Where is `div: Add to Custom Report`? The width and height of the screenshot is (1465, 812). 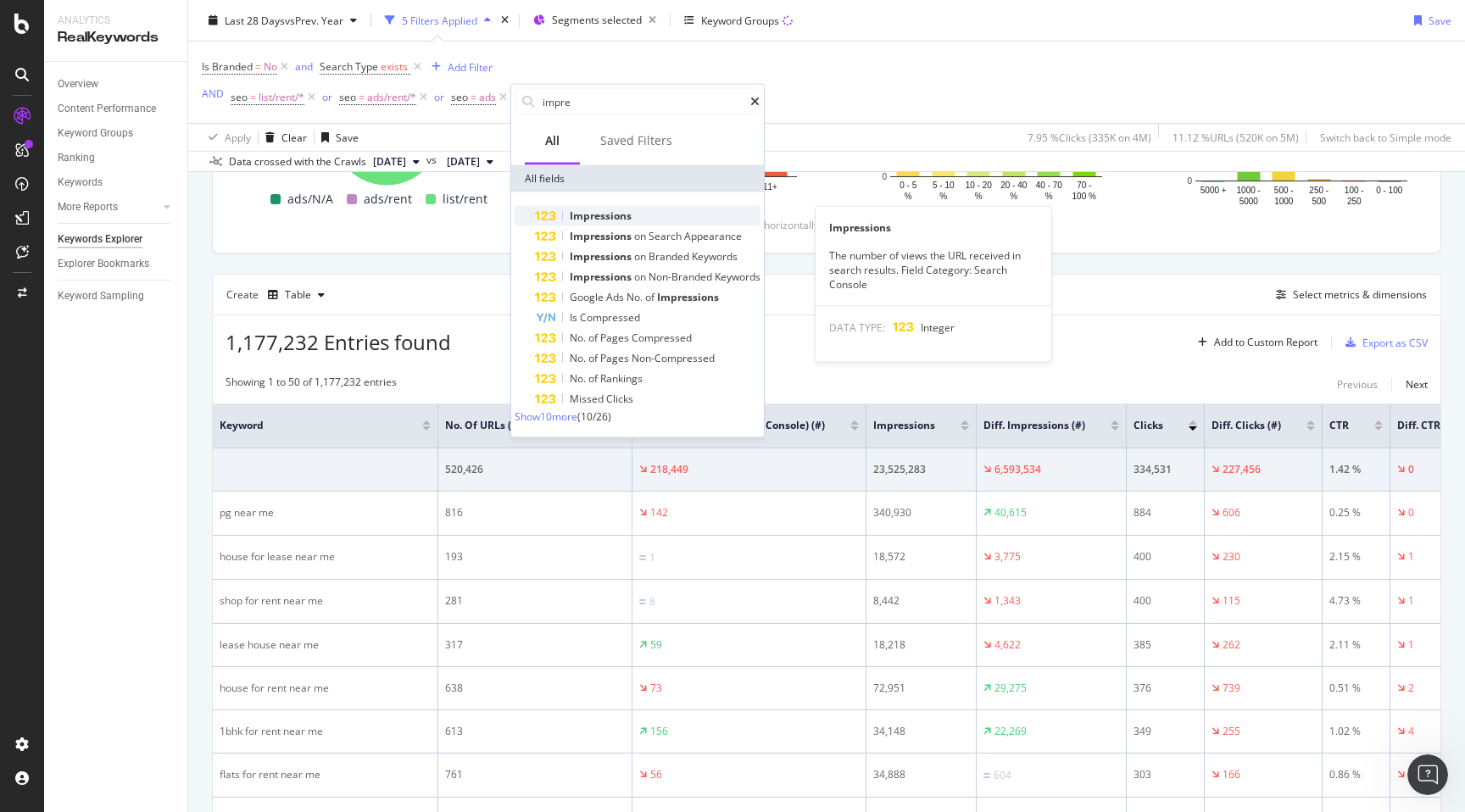 div: Add to Custom Report is located at coordinates (1266, 343).